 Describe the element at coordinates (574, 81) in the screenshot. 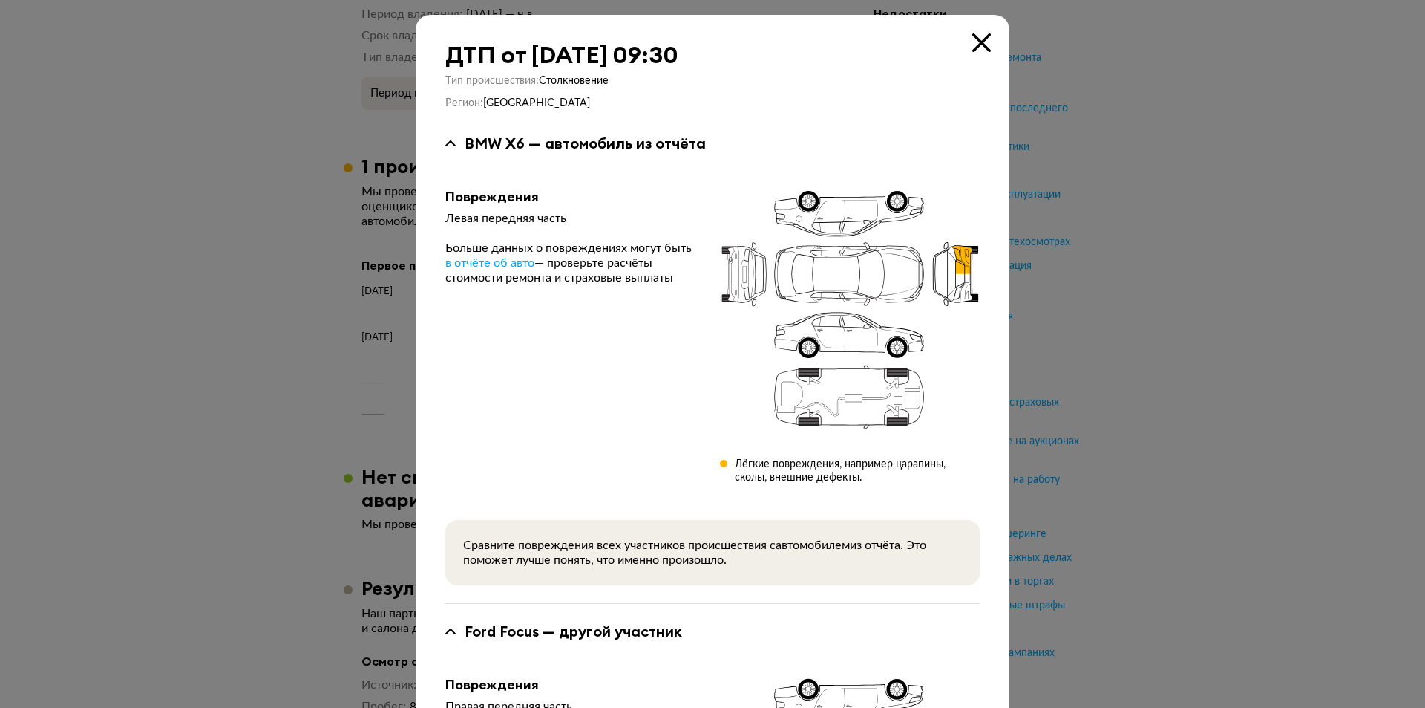

I see `span: Столкновение` at that location.